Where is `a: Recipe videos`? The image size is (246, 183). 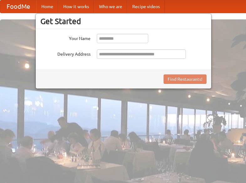 a: Recipe videos is located at coordinates (146, 7).